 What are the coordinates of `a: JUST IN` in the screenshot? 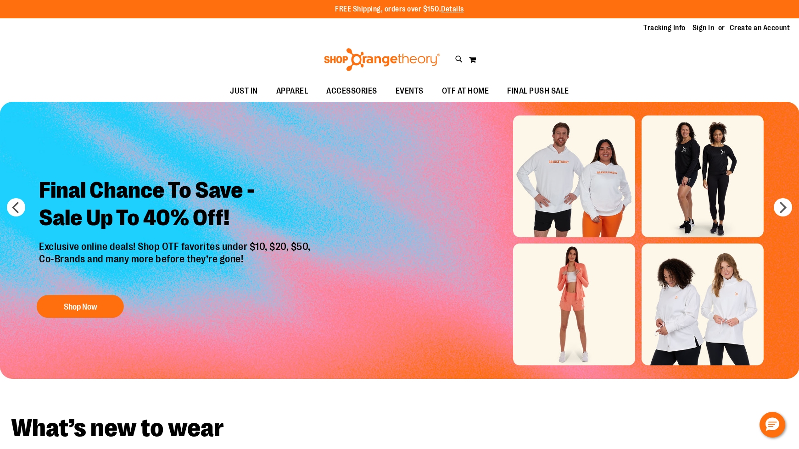 It's located at (244, 91).